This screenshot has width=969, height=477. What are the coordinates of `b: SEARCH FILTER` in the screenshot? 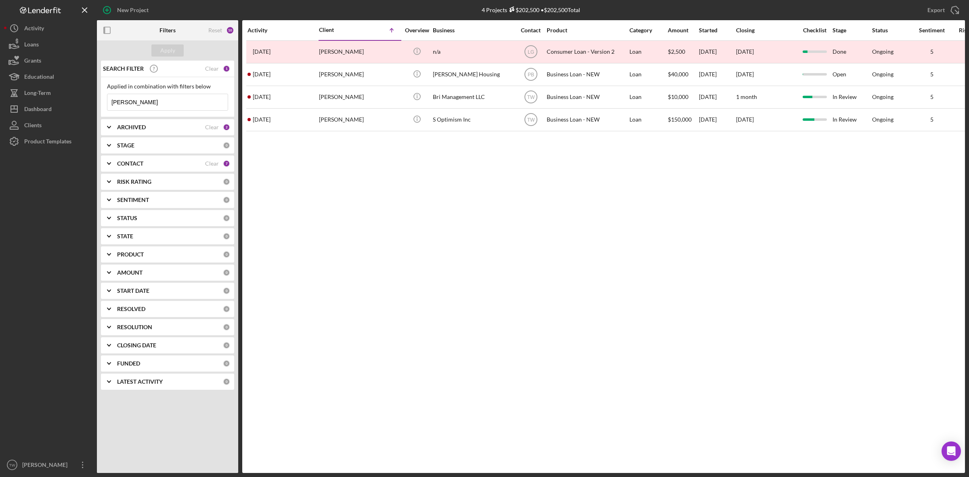 It's located at (123, 69).